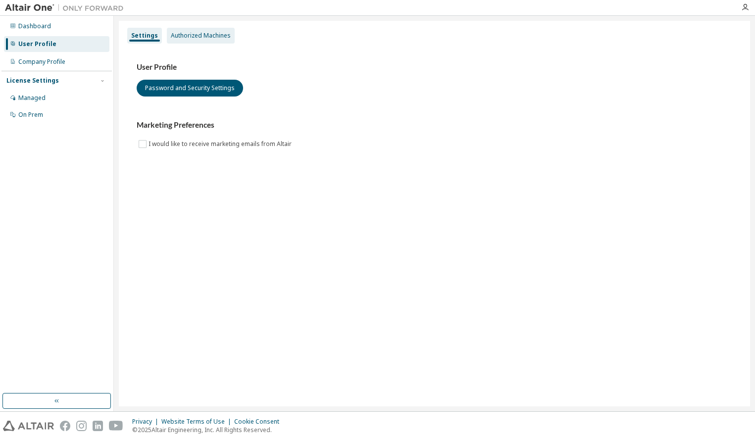 The image size is (755, 440). Describe the element at coordinates (32, 98) in the screenshot. I see `div: Managed` at that location.